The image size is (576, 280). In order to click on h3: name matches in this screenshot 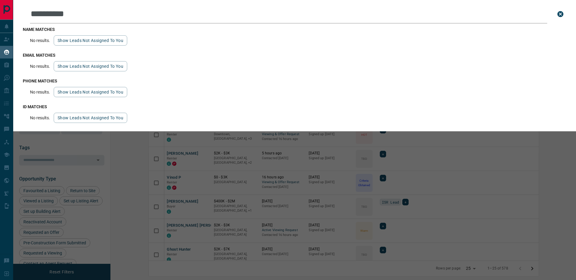, I will do `click(295, 29)`.